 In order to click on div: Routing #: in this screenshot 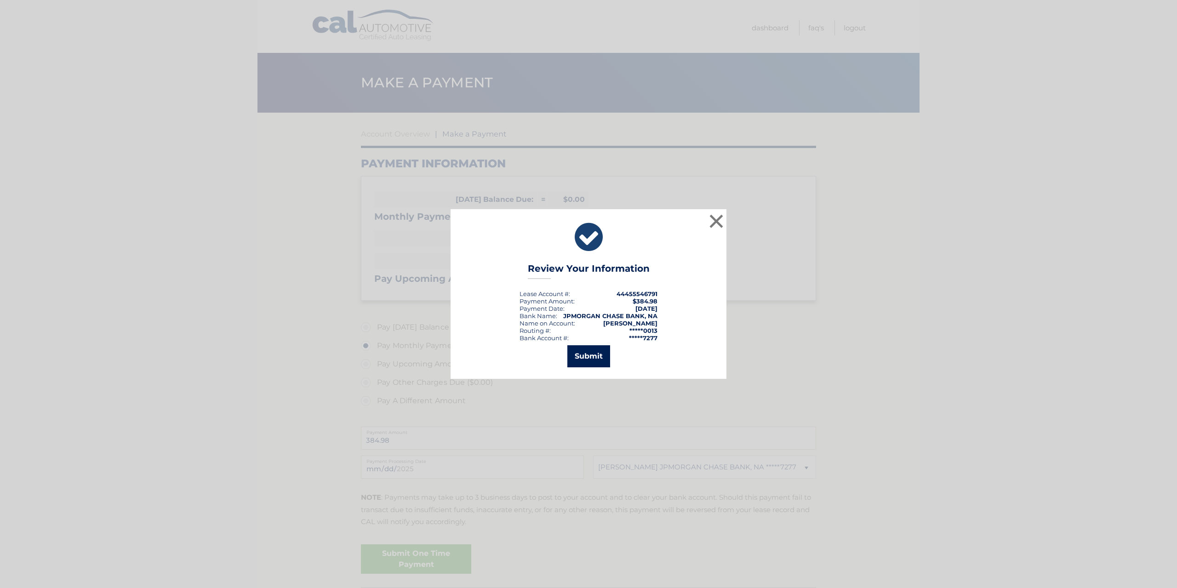, I will do `click(535, 331)`.